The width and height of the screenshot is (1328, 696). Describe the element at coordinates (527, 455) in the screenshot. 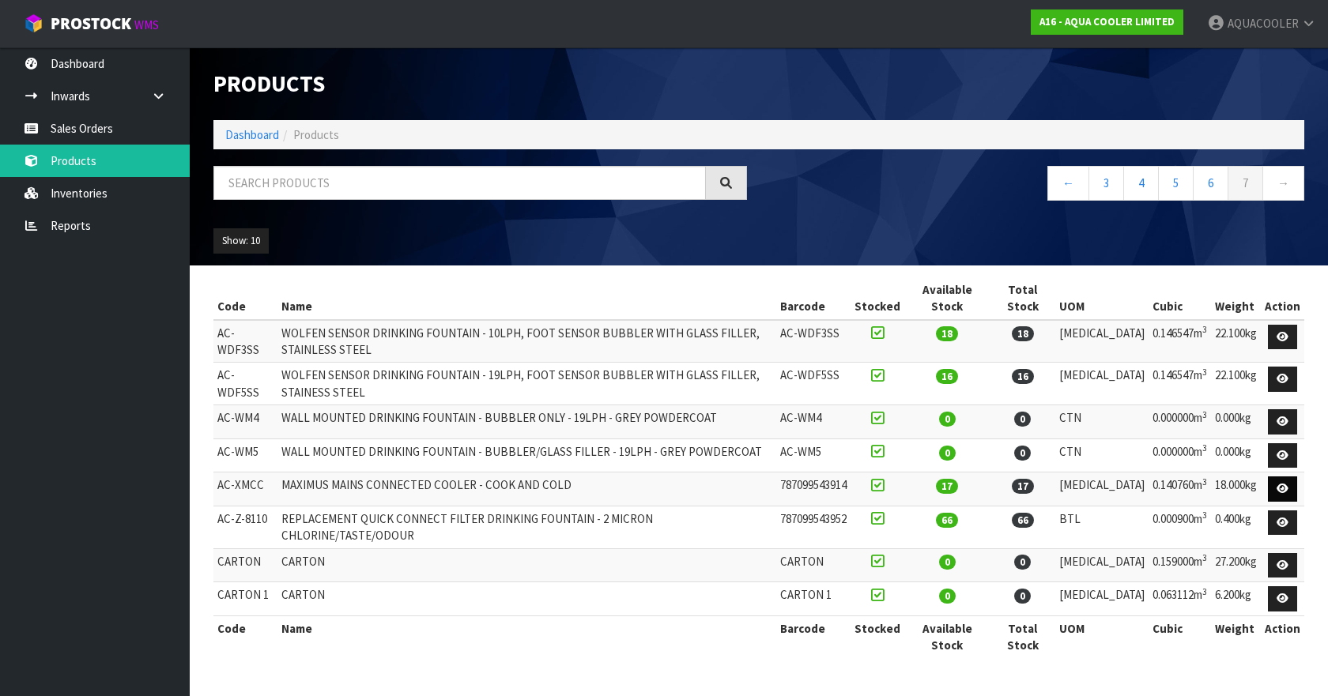

I see `td: WALL MOUNTED DRINKING FOUNTAIN - BUBBLER/GLASS FILLER - 19LPH - GREY POWDERCOAT` at that location.